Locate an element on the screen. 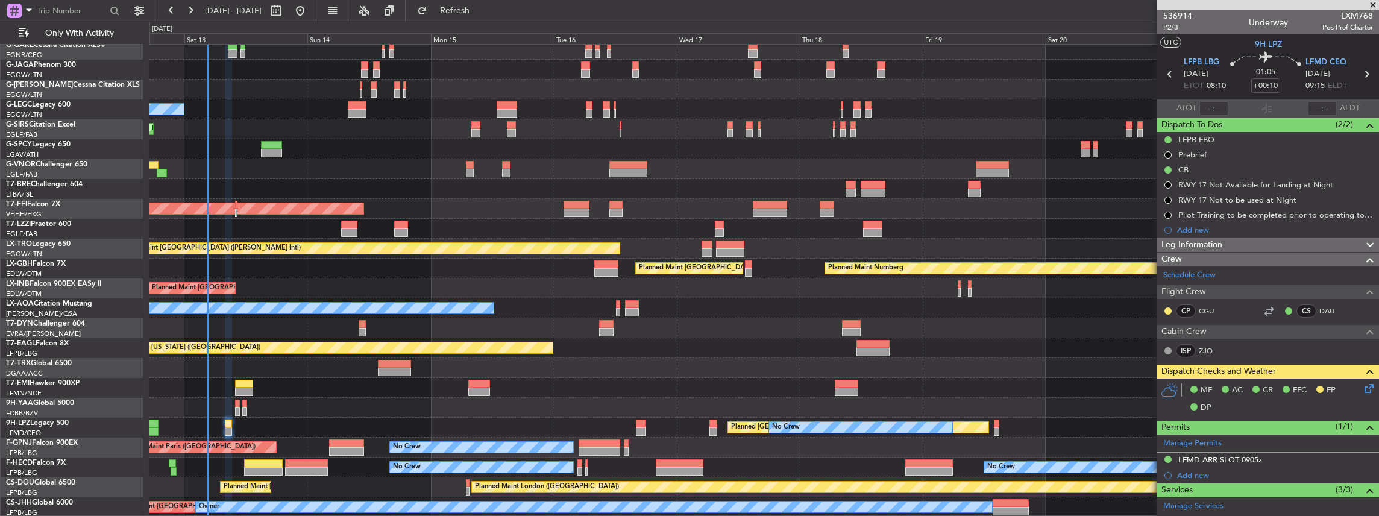 This screenshot has height=516, width=1379. span: G-LEGC is located at coordinates (19, 105).